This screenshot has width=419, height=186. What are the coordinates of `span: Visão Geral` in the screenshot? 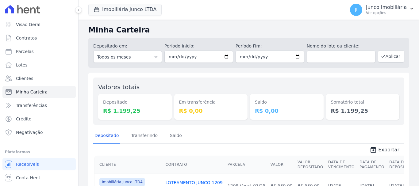 It's located at (28, 25).